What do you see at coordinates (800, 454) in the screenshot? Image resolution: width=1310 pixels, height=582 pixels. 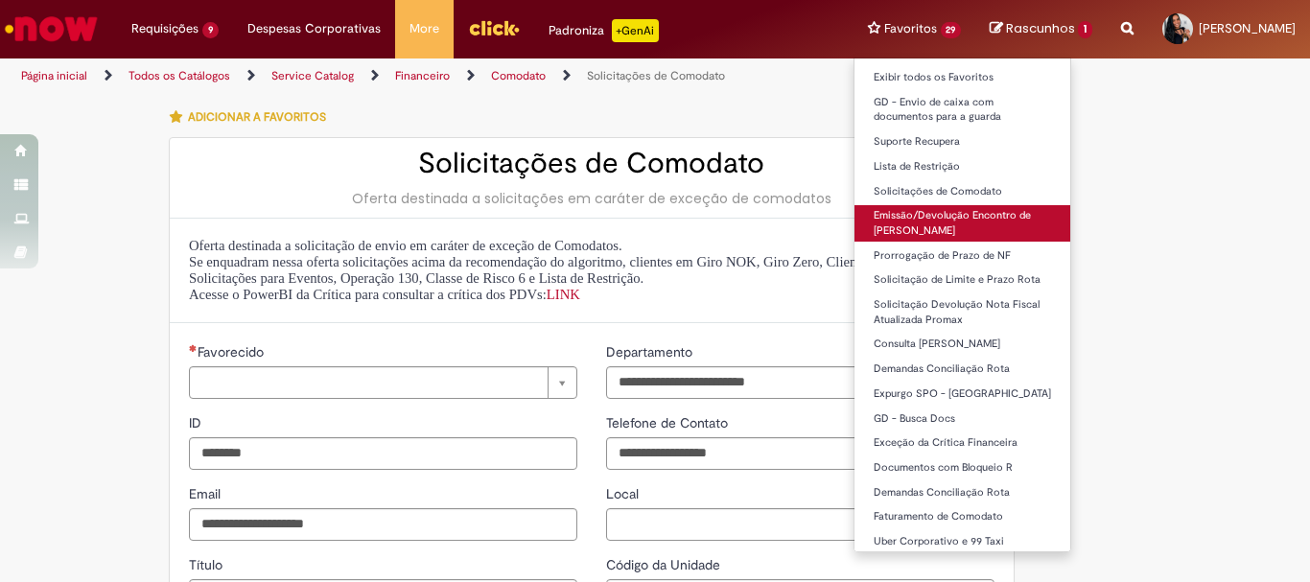 I see `input: Telefone de Contato` at bounding box center [800, 454].